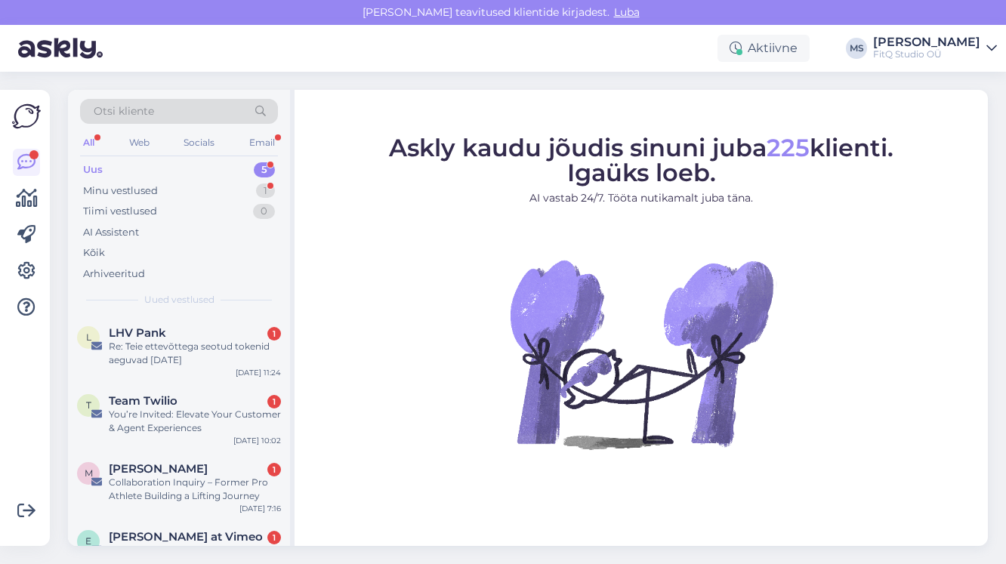  What do you see at coordinates (195, 490) in the screenshot?
I see `div: Collaboration Inquiry – Former Pro Athlete Building a Lifting Journey` at bounding box center [195, 490].